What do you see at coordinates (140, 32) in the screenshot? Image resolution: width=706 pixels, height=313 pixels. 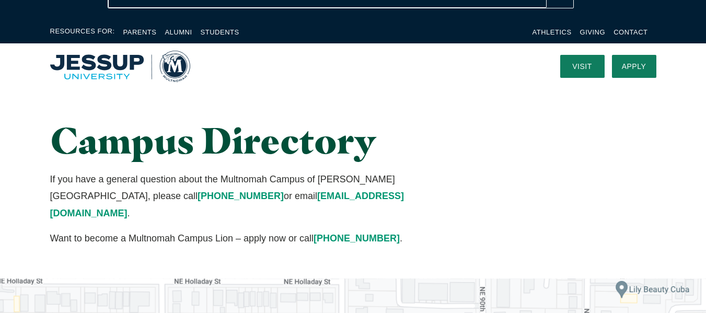 I see `a: Parents` at bounding box center [140, 32].